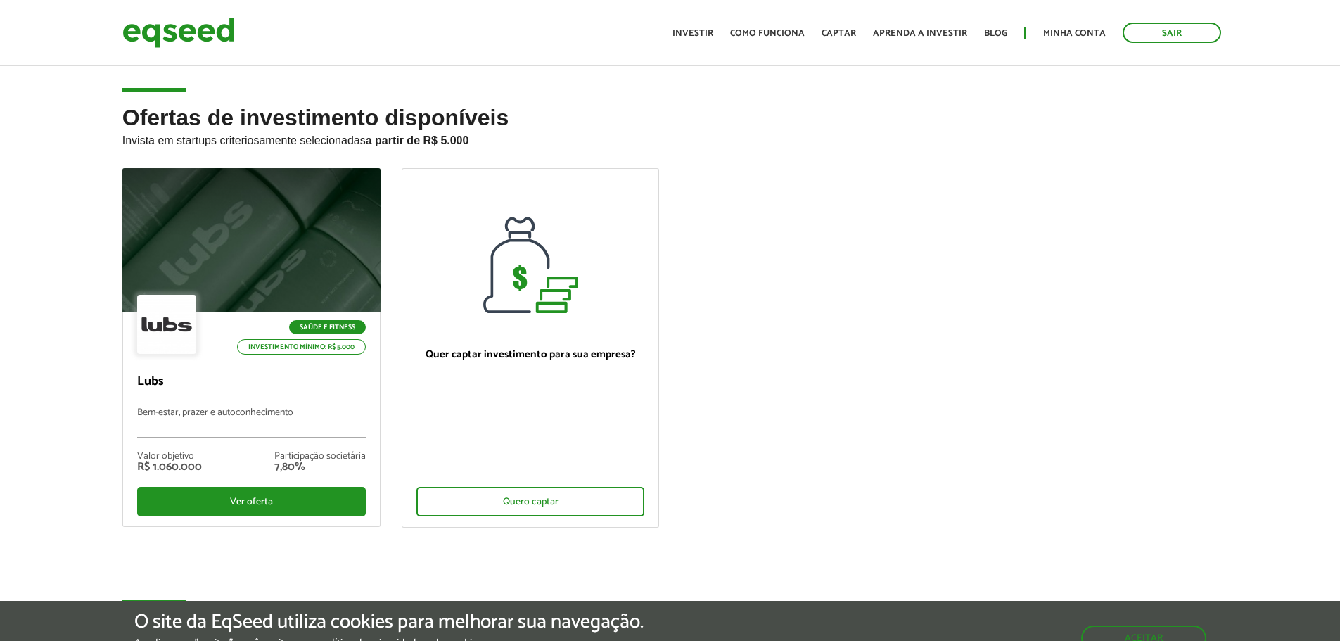 The width and height of the screenshot is (1340, 641). Describe the element at coordinates (320, 456) in the screenshot. I see `div: Participação societária` at that location.